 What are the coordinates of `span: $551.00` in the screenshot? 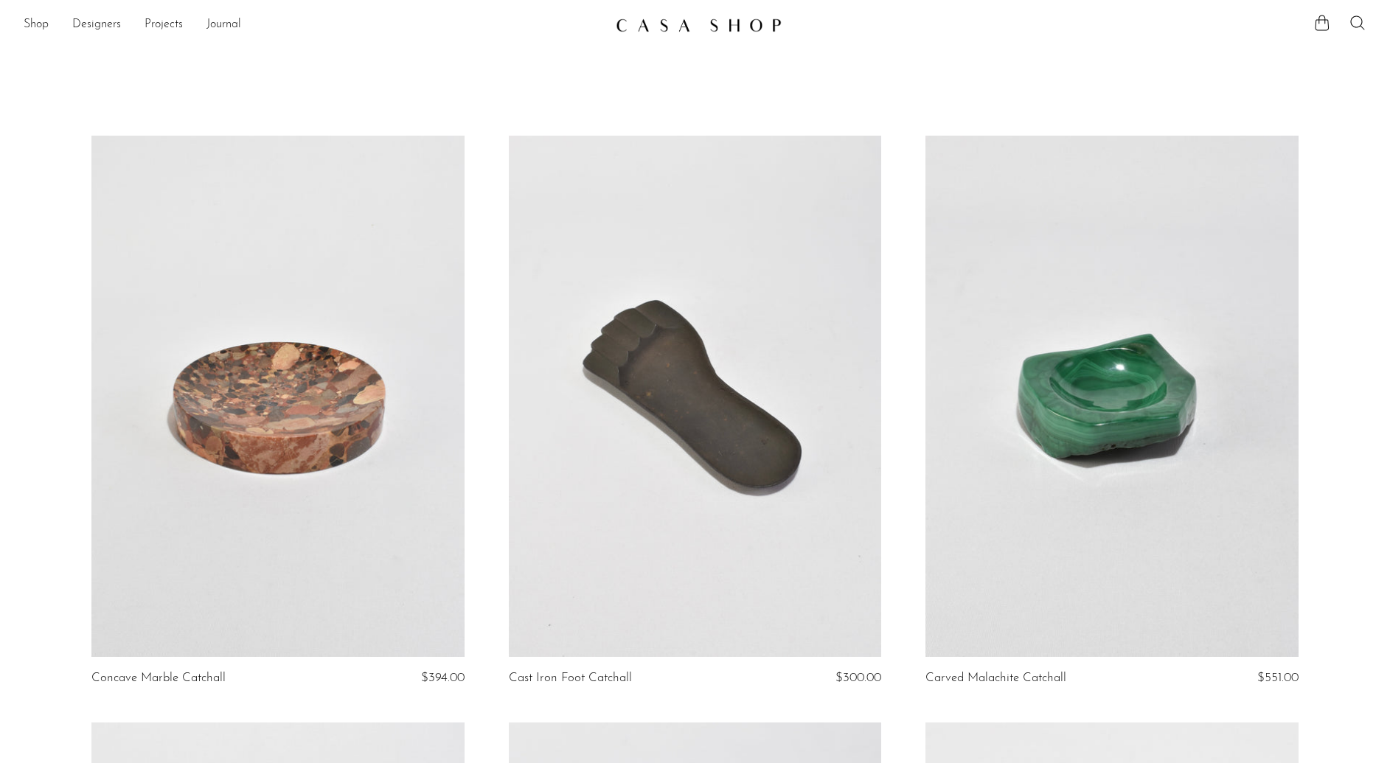 It's located at (1278, 678).